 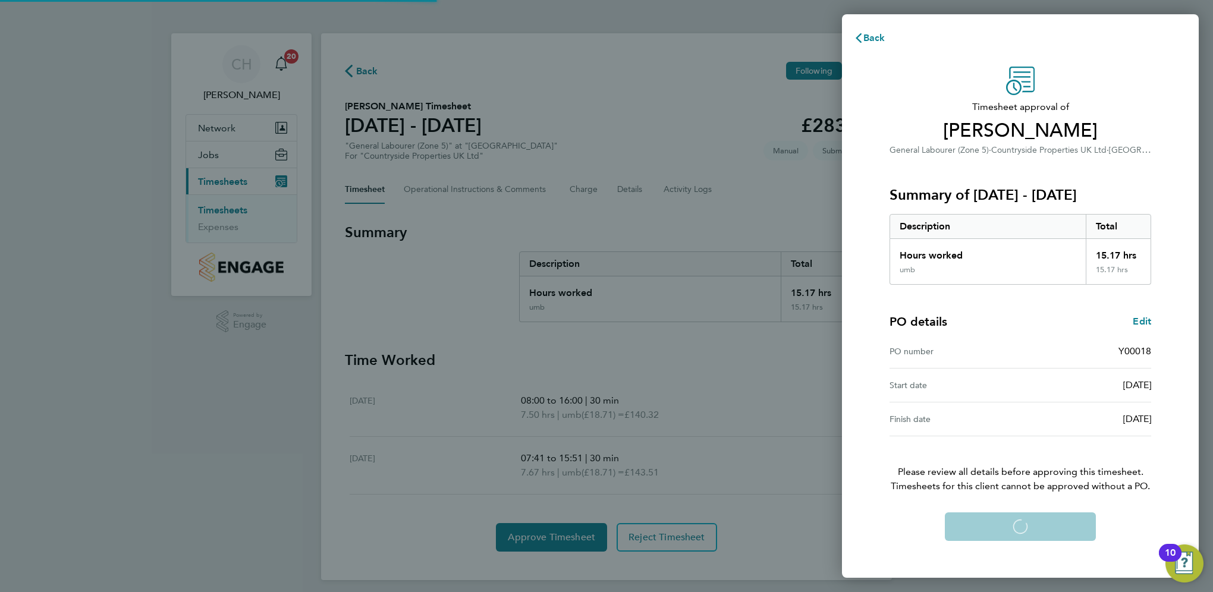 What do you see at coordinates (918, 322) in the screenshot?
I see `h4: PO details` at bounding box center [918, 322].